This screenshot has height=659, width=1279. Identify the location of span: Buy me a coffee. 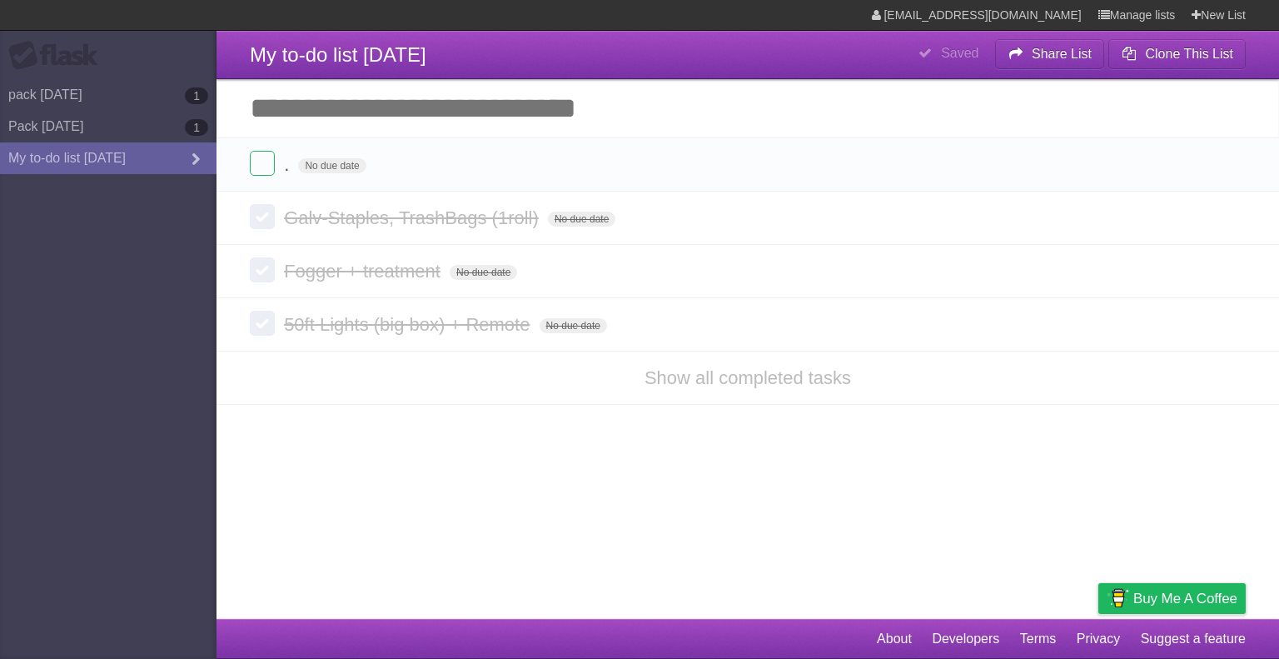
(1185, 598).